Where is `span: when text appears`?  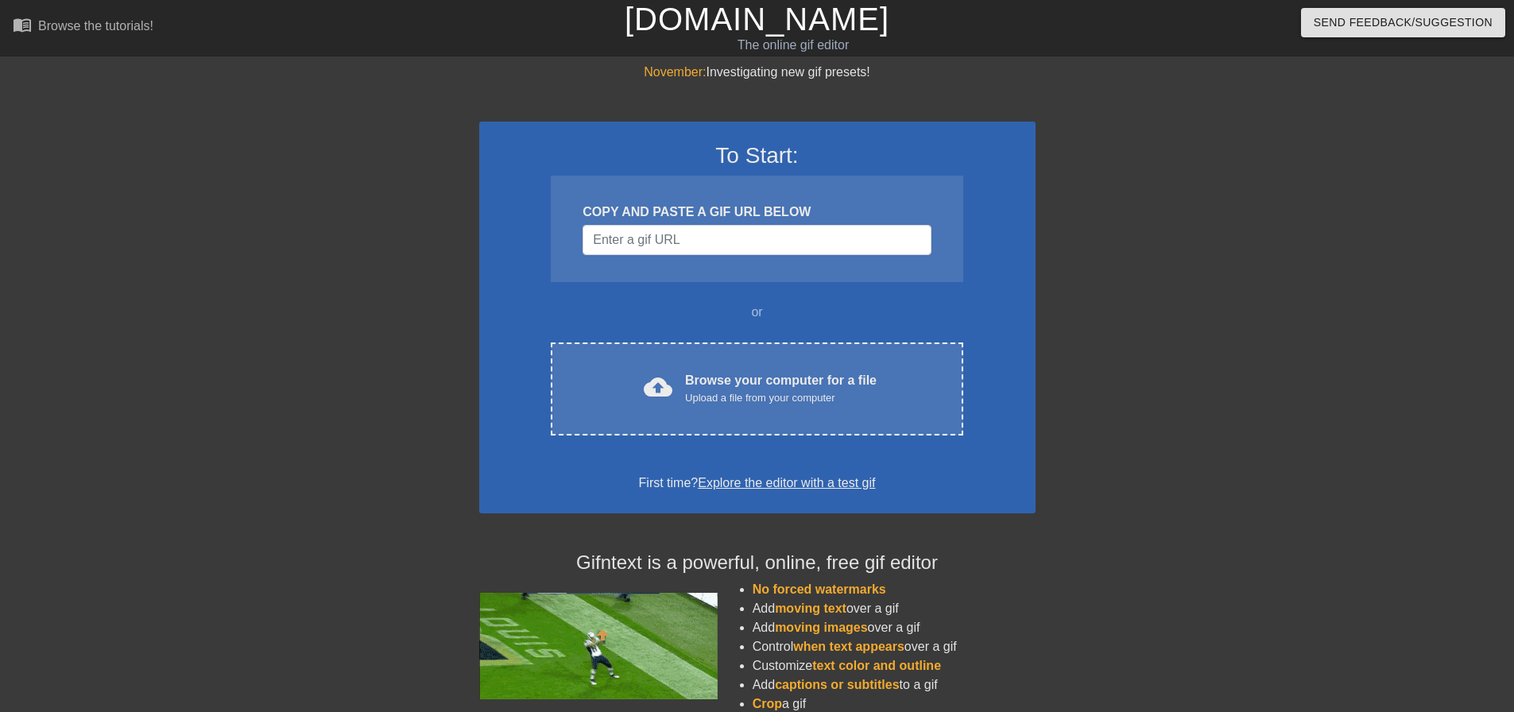
span: when text appears is located at coordinates (849, 646).